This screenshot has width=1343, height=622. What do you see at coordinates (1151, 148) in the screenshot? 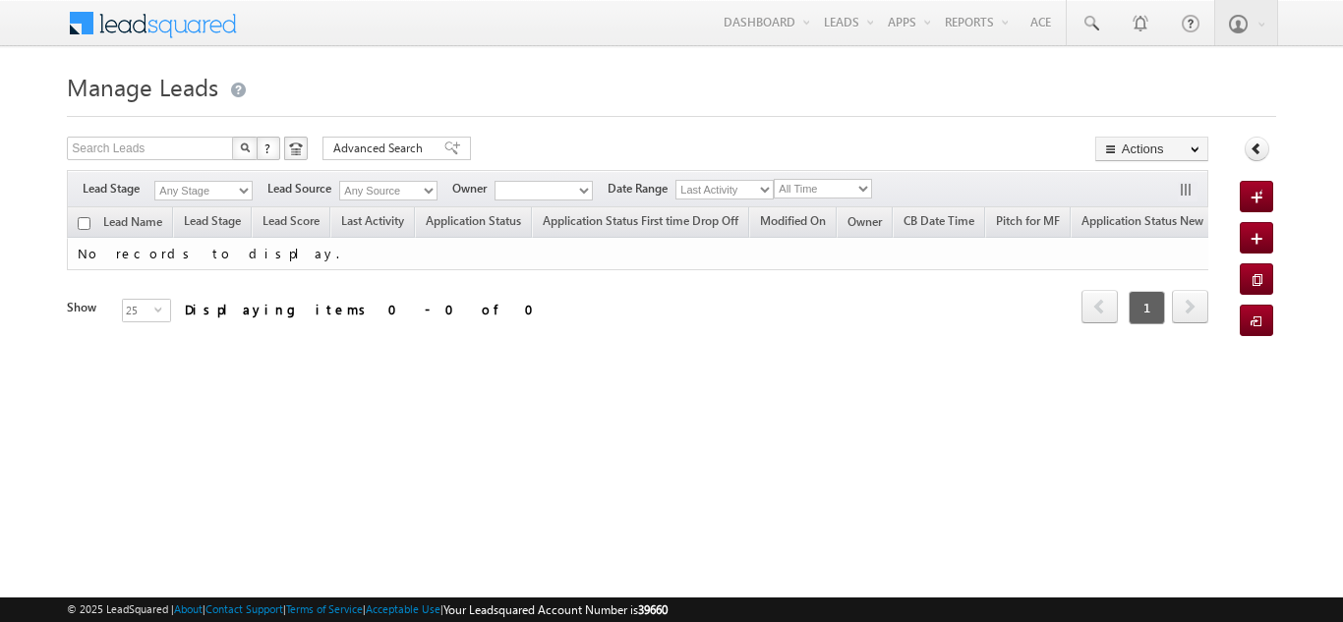
I see `button: Actions` at bounding box center [1151, 148].